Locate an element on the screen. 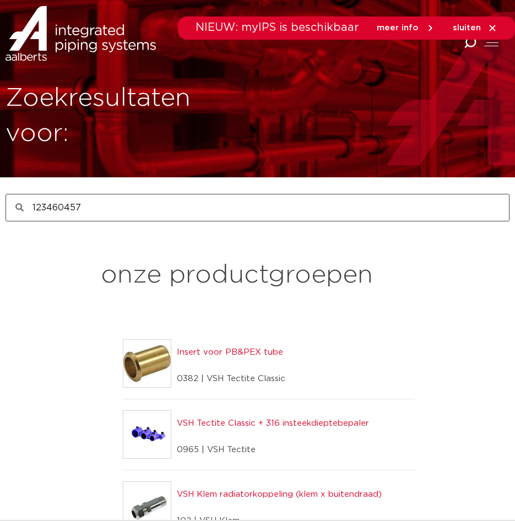 The width and height of the screenshot is (515, 521). h1: Zoekresultaten voor: is located at coordinates (129, 116).